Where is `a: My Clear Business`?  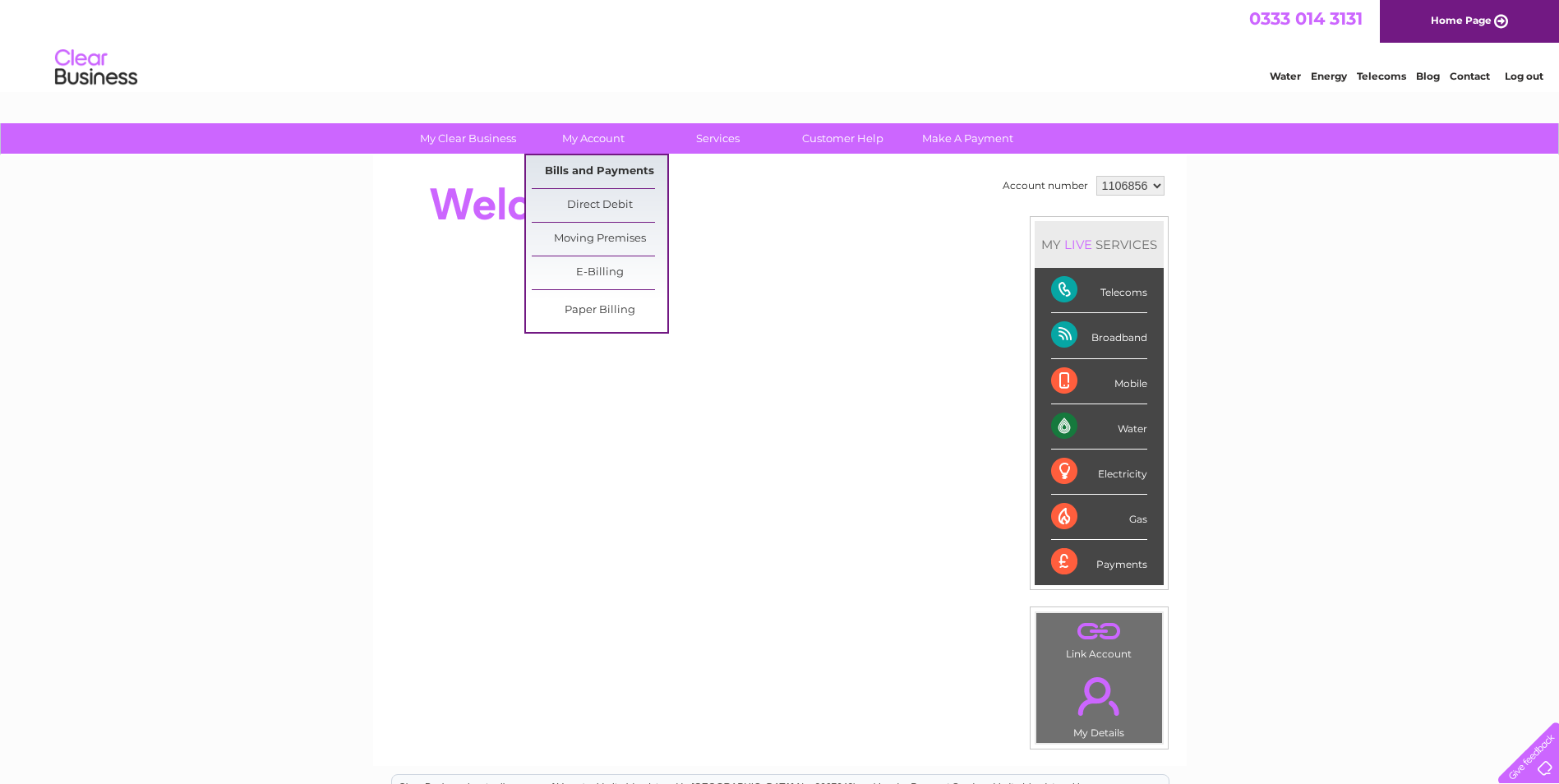
a: My Clear Business is located at coordinates (468, 138).